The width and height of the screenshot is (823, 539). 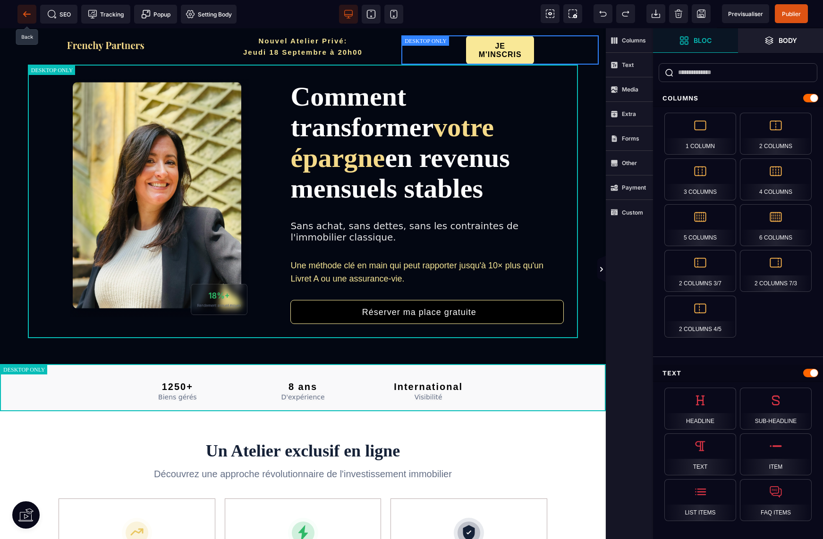 What do you see at coordinates (427, 284) in the screenshot?
I see `button: Réserver ma place gratuite` at bounding box center [427, 284].